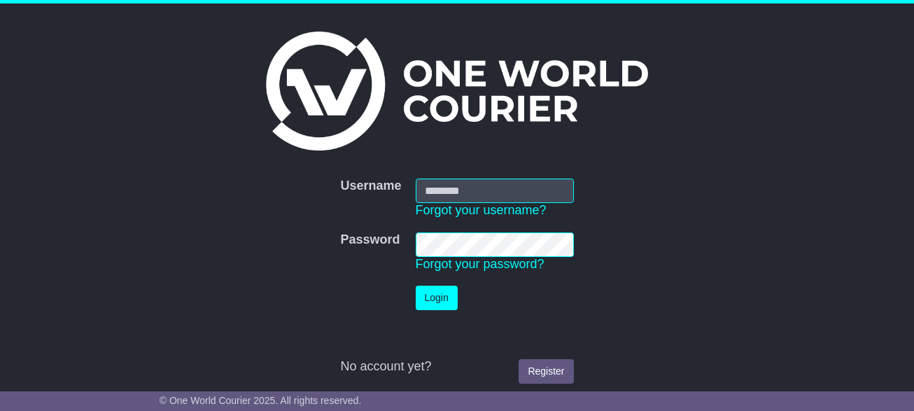  What do you see at coordinates (370, 186) in the screenshot?
I see `label: Username` at bounding box center [370, 186].